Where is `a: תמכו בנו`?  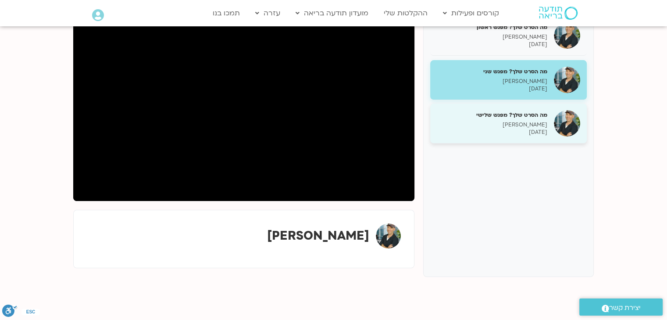
a: תמכו בנו is located at coordinates (226, 13).